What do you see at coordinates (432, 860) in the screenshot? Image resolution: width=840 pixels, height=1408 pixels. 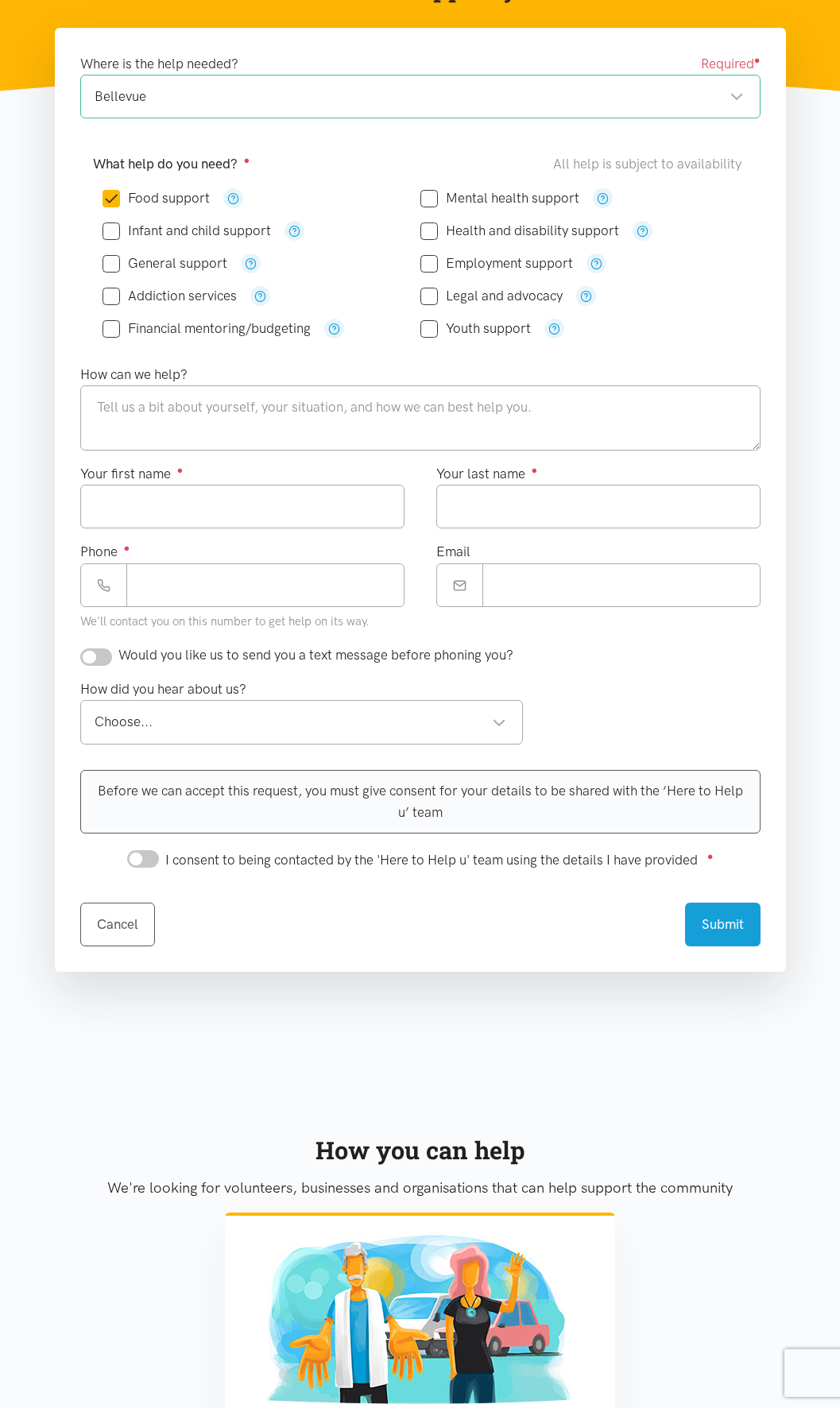 I see `span: I consent to being contacted by the 'Here to Help u' team using the details I have provided` at bounding box center [432, 860].